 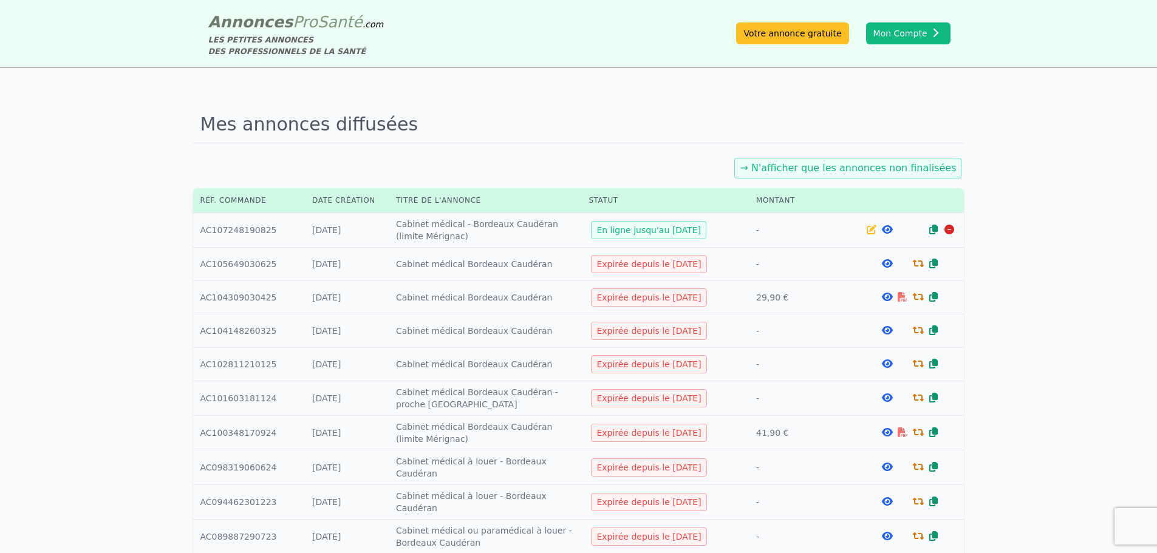 What do you see at coordinates (485, 230) in the screenshot?
I see `td: Cabinet médical - Bordeaux Caudéran (limite Mérignac)` at bounding box center [485, 230].